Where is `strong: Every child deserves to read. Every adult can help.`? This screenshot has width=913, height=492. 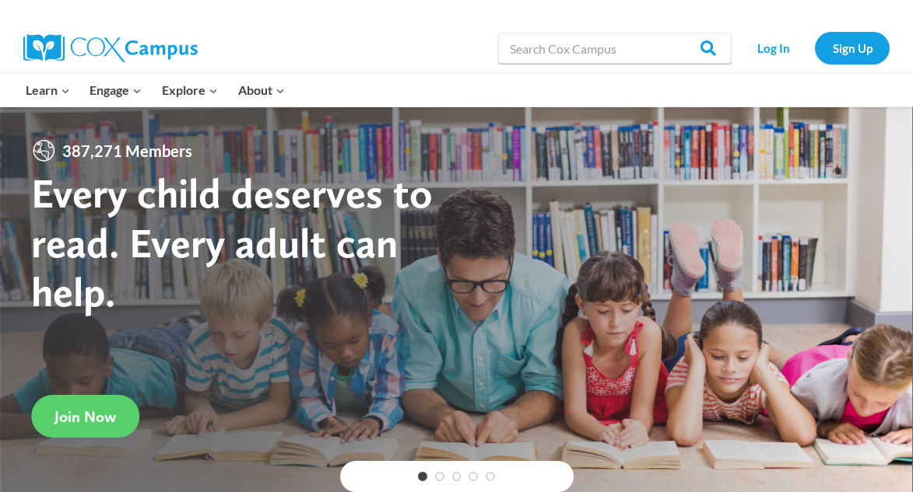
strong: Every child deserves to read. Every adult can help. is located at coordinates (232, 242).